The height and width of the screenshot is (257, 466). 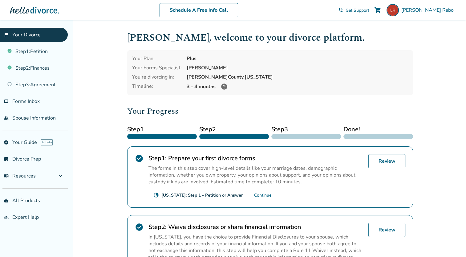 What do you see at coordinates (306, 129) in the screenshot?
I see `span: Step 3` at bounding box center [306, 129].